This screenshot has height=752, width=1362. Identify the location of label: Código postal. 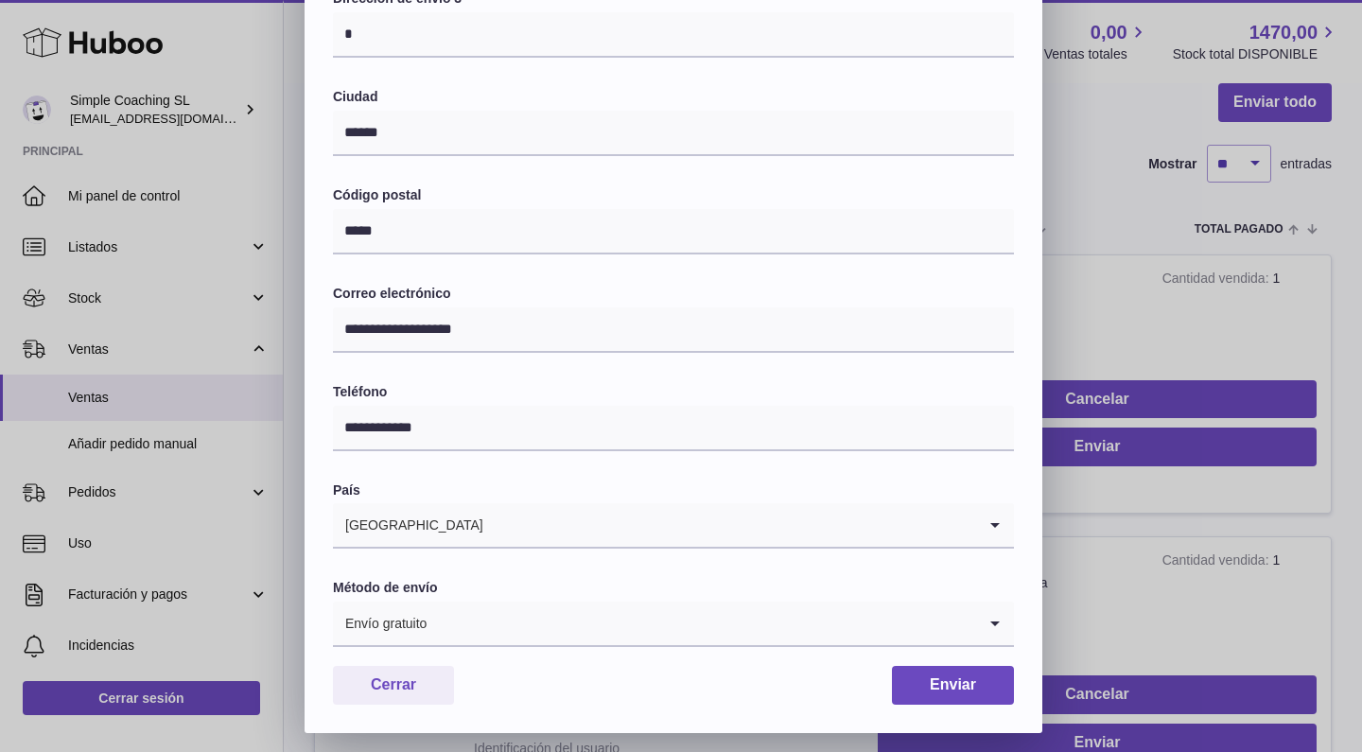
(673, 195).